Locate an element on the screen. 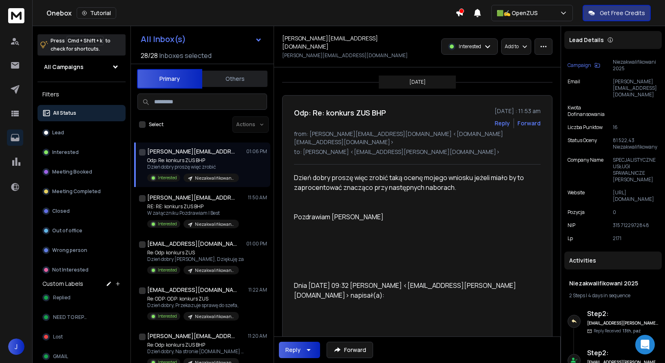 This screenshot has height=363, width=665. div: Onebox is located at coordinates (251, 13).